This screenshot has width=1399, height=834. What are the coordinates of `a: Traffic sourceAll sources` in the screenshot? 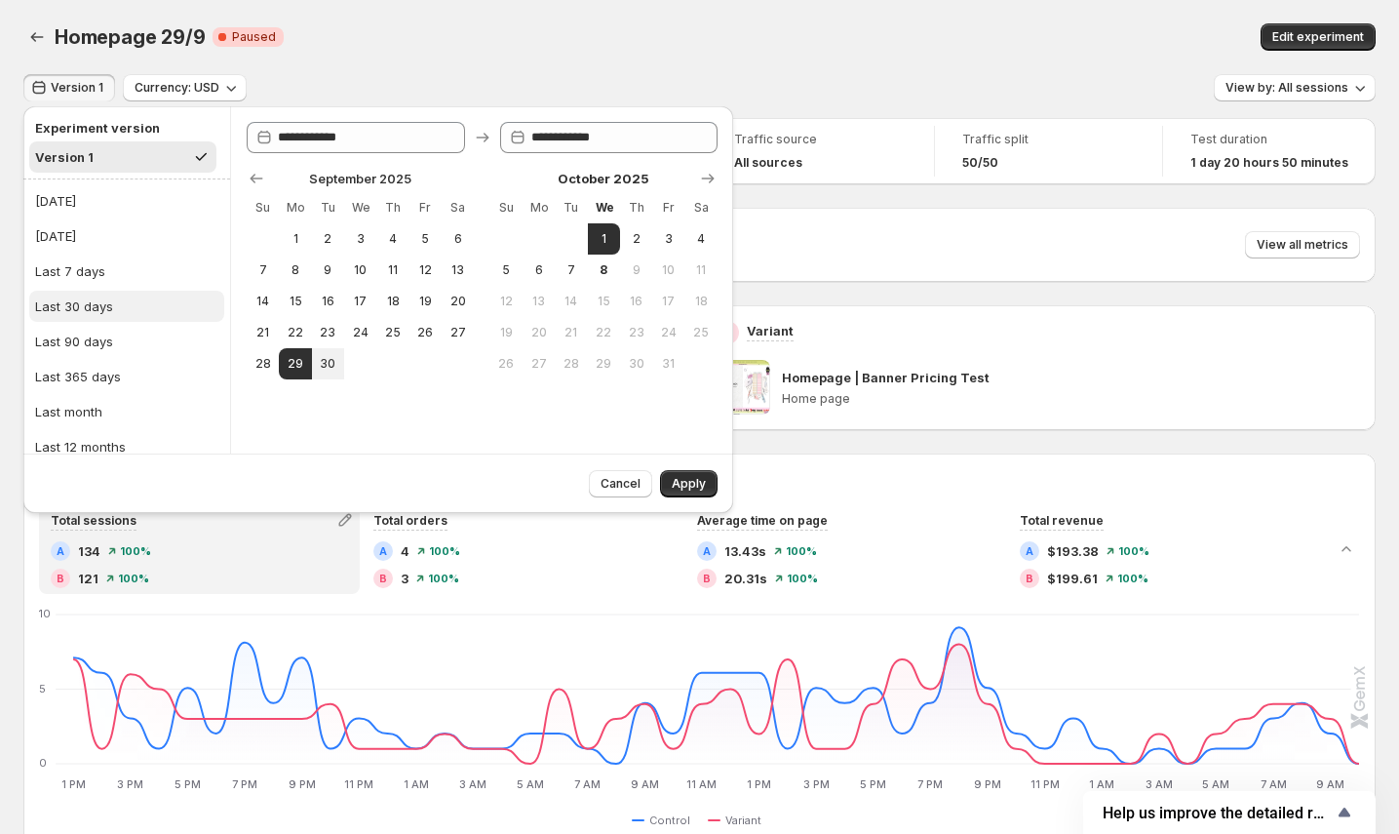 It's located at (820, 151).